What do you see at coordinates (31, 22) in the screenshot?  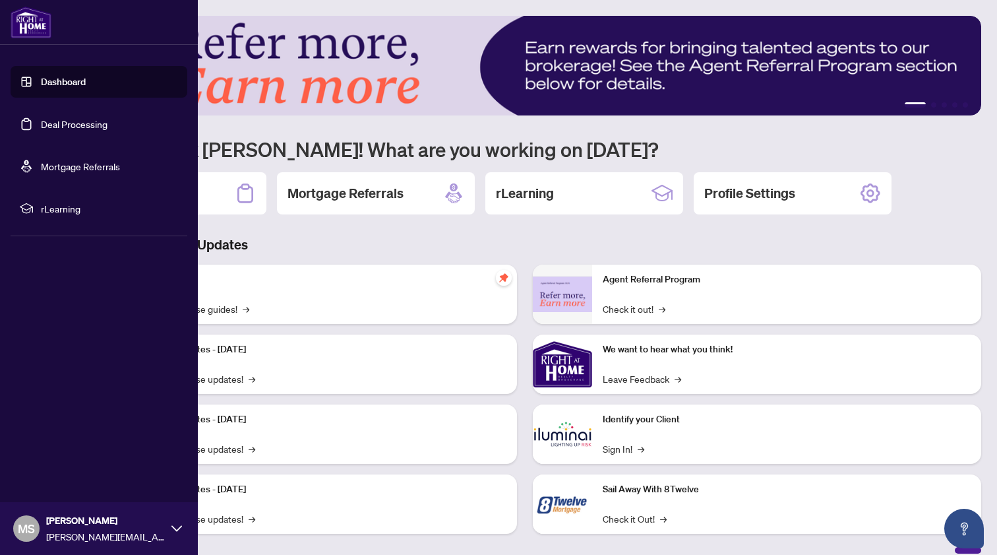 I see `img: logo` at bounding box center [31, 22].